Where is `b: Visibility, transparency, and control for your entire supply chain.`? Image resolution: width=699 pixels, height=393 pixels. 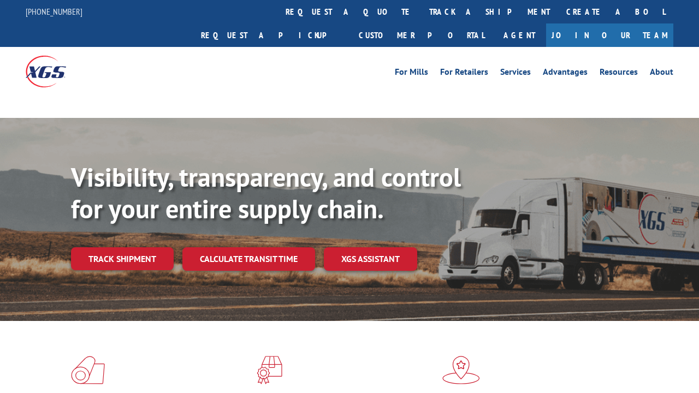
b: Visibility, transparency, and control for your entire supply chain. is located at coordinates (266, 193).